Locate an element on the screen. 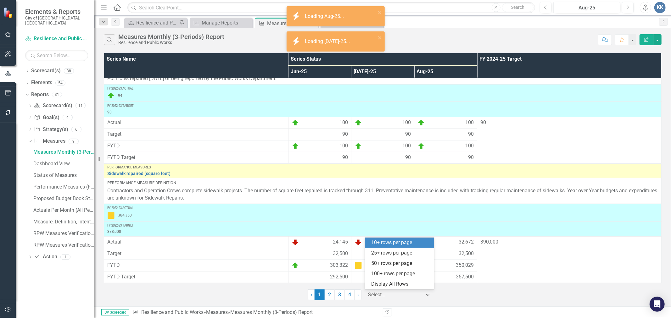 The height and width of the screenshot is (318, 671). div: Dashboard View is located at coordinates (64, 164).